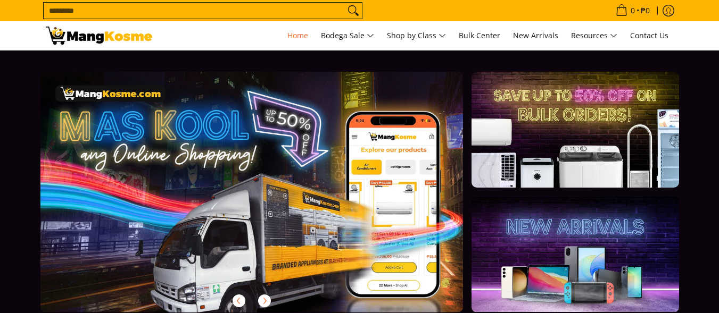  What do you see at coordinates (594, 36) in the screenshot?
I see `a: Resources` at bounding box center [594, 36].